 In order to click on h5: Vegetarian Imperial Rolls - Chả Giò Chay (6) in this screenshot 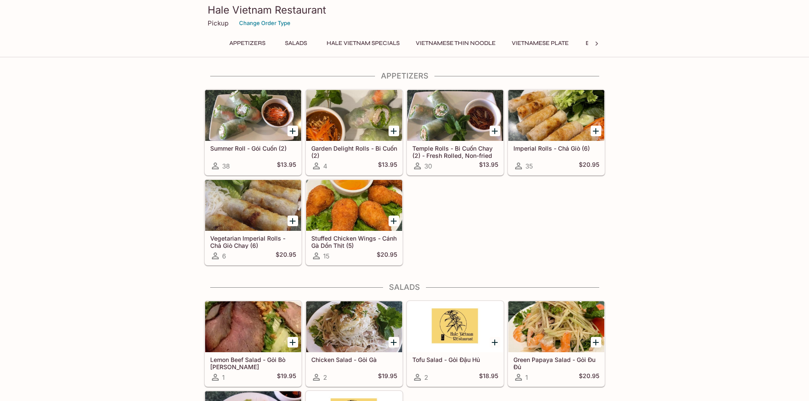, I will do `click(253, 242)`.